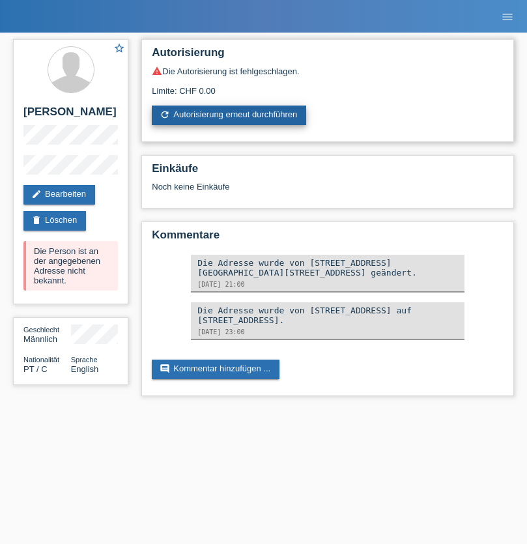  What do you see at coordinates (508, 16) in the screenshot?
I see `a: menu` at bounding box center [508, 16].